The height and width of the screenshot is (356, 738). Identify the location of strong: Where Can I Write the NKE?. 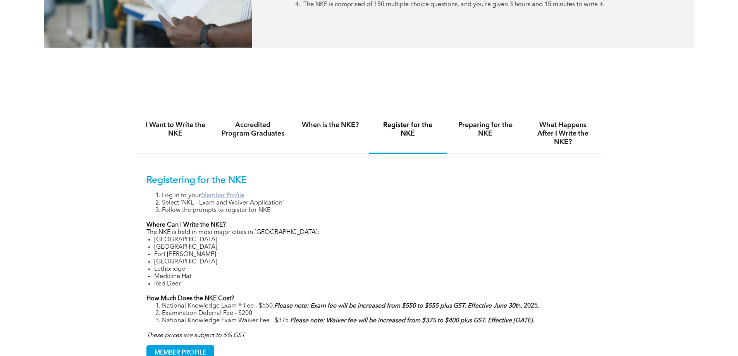
(186, 225).